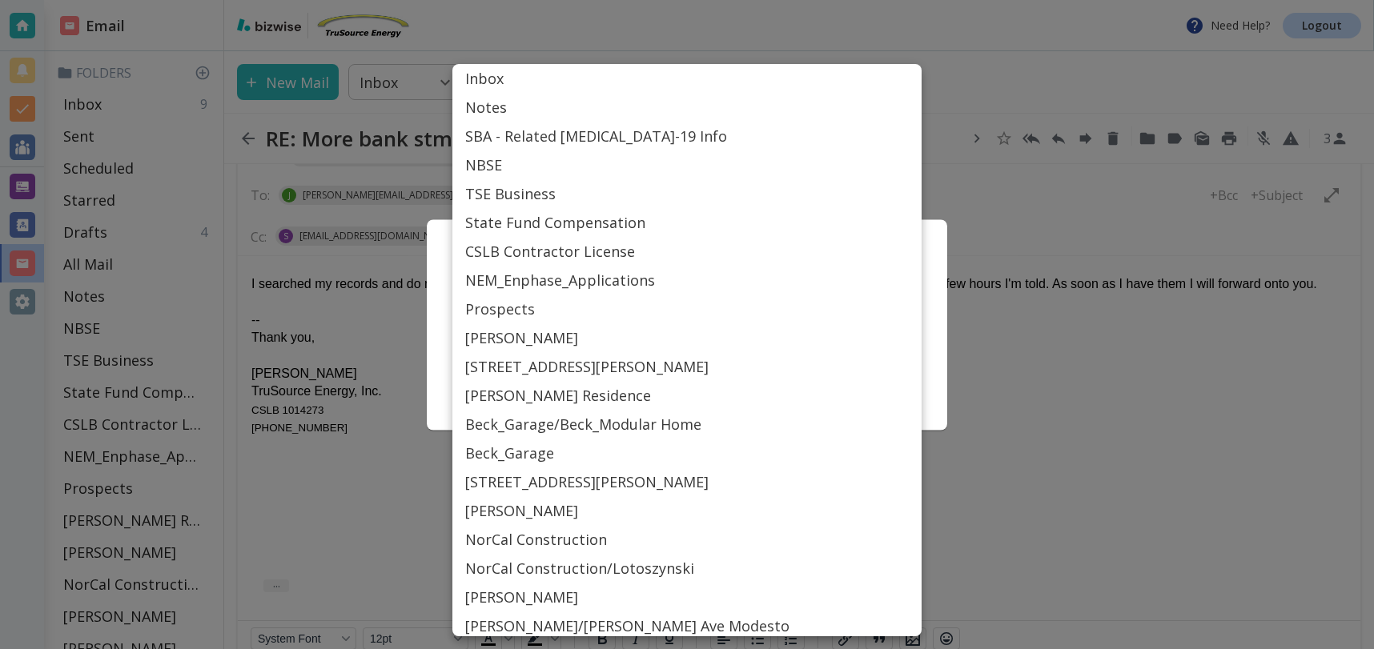 The width and height of the screenshot is (1374, 649). What do you see at coordinates (561, 28) in the screenshot?
I see `div: I searched my records and do not have them. I just ordered from my bank and they will send the st...` at bounding box center [561, 28].